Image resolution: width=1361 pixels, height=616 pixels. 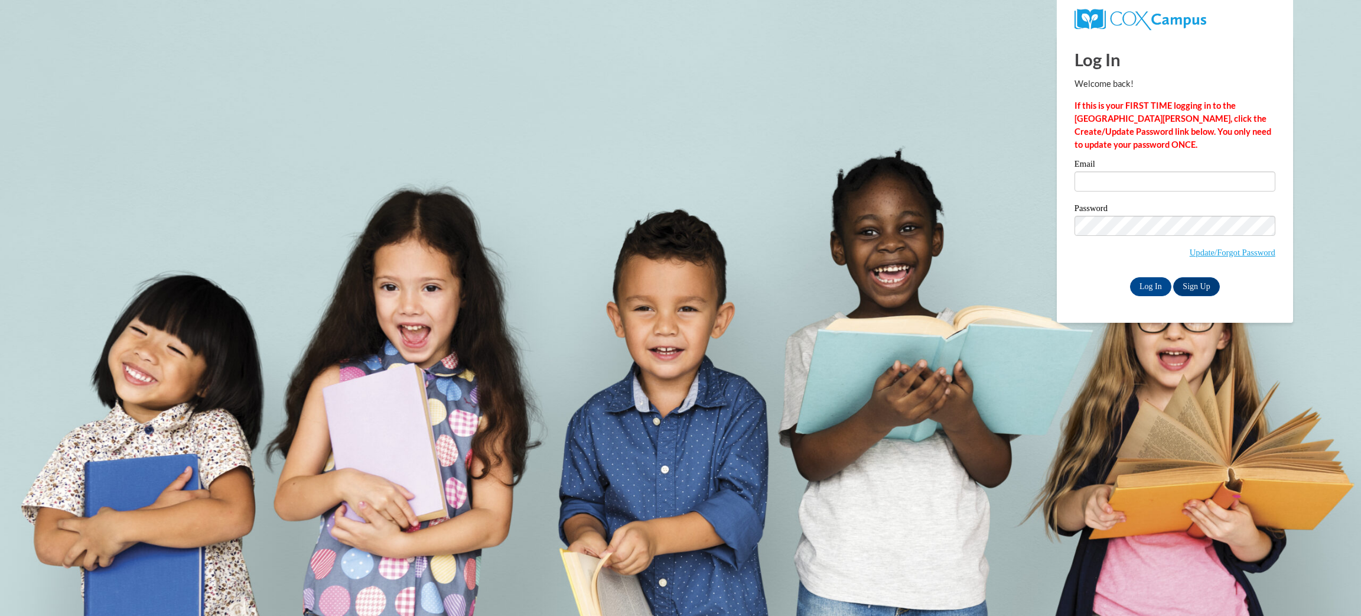 I want to click on a: COX Campus, so click(x=1140, y=18).